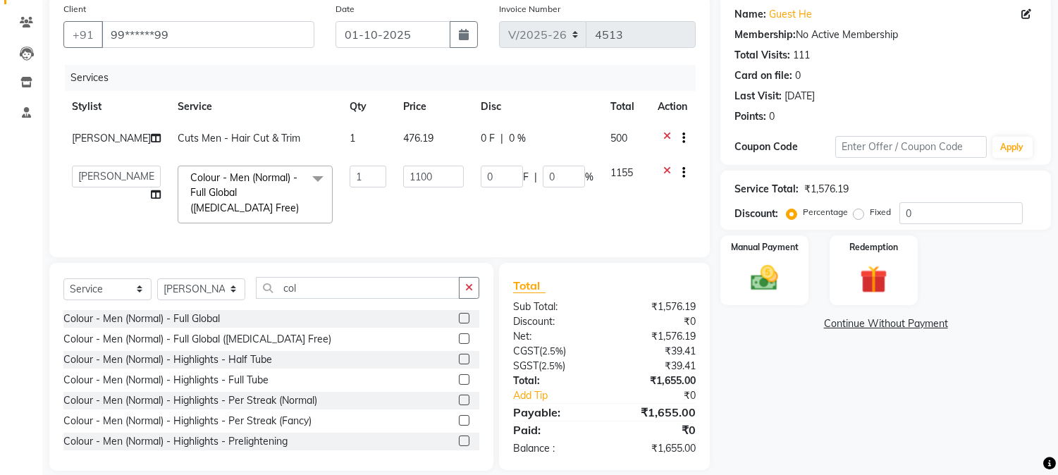  I want to click on th: Total, so click(625, 106).